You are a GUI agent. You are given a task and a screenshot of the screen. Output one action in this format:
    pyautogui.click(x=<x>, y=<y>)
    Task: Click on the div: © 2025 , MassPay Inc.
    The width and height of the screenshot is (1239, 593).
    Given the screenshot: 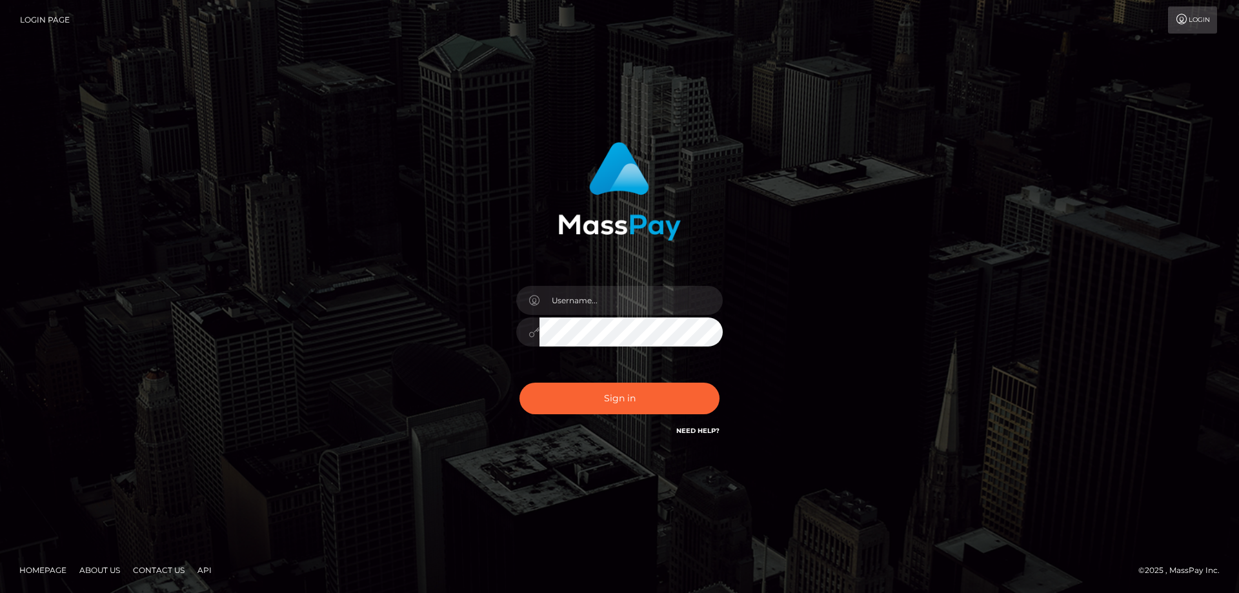 What is the action you would take?
    pyautogui.click(x=1183, y=570)
    